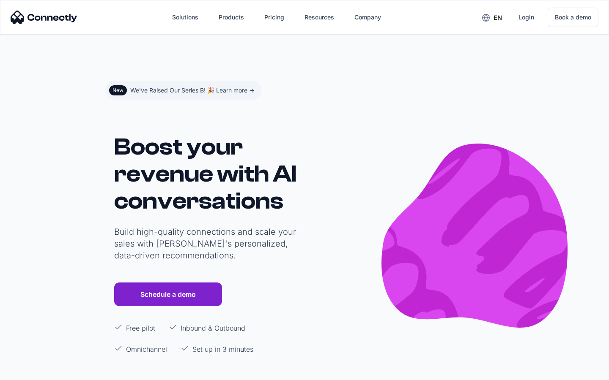 Image resolution: width=609 pixels, height=380 pixels. I want to click on a: NewWe've Raised Our Series B! 🎉 Learn more ->, so click(183, 90).